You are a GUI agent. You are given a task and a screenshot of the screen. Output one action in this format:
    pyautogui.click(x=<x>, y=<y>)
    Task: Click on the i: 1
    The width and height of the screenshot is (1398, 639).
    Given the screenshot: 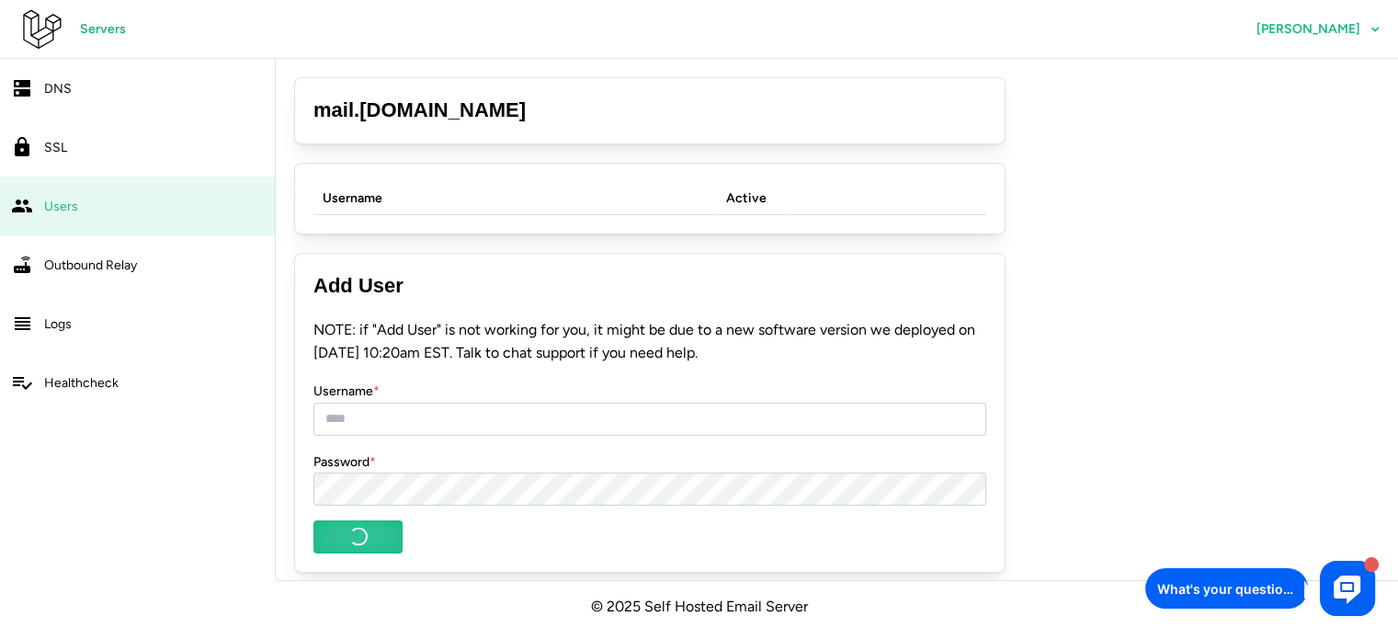 What is the action you would take?
    pyautogui.click(x=231, y=8)
    